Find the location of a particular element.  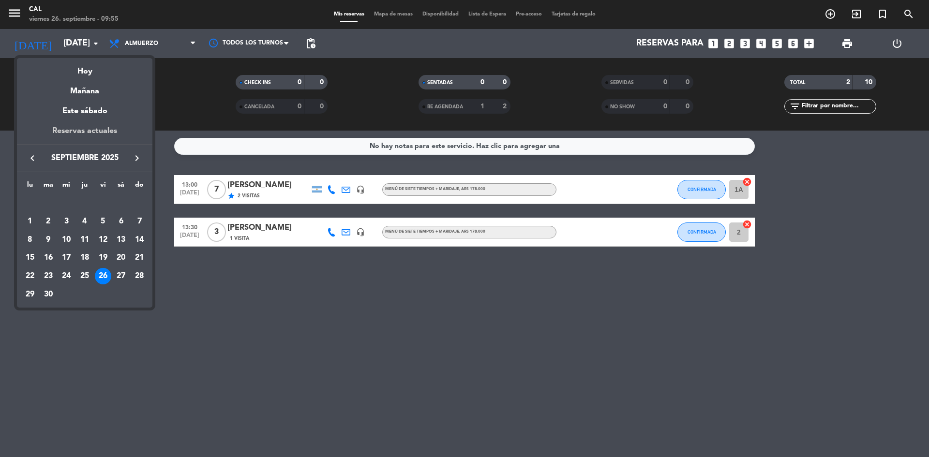

div: Reservas actuales is located at coordinates (85, 135).